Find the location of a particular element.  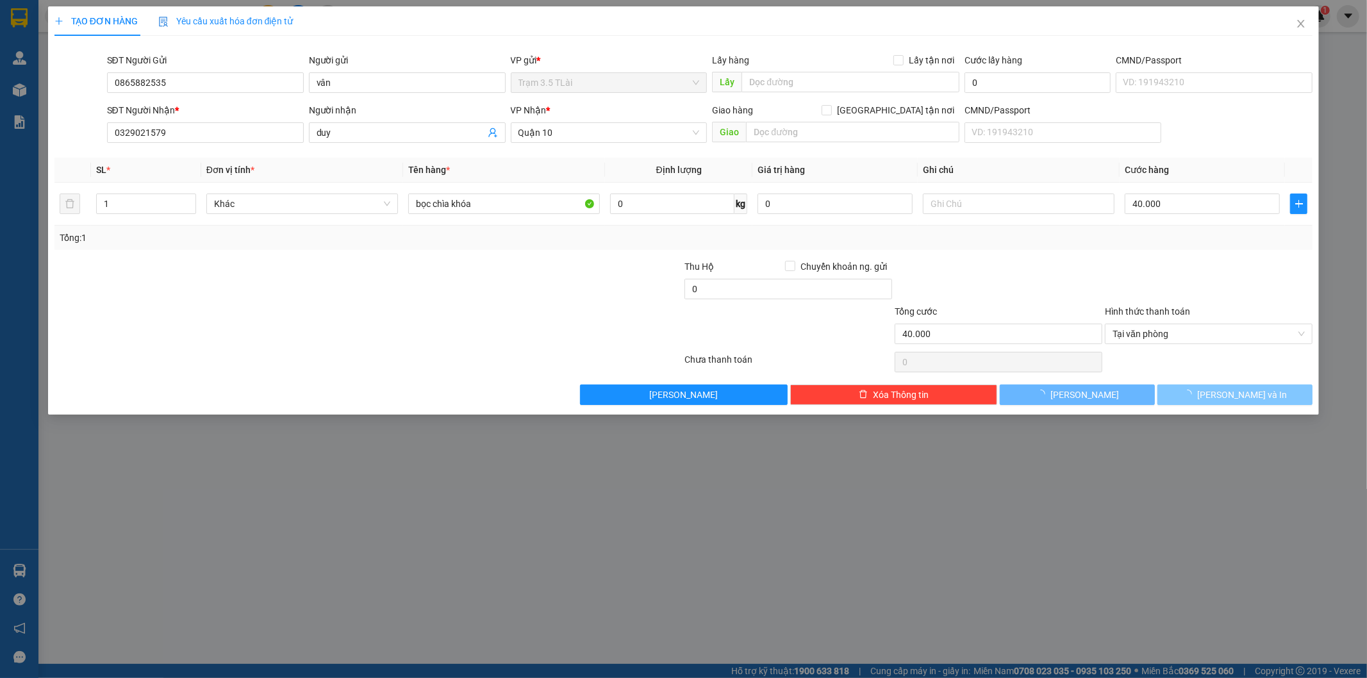

input: 0 is located at coordinates (835, 204).